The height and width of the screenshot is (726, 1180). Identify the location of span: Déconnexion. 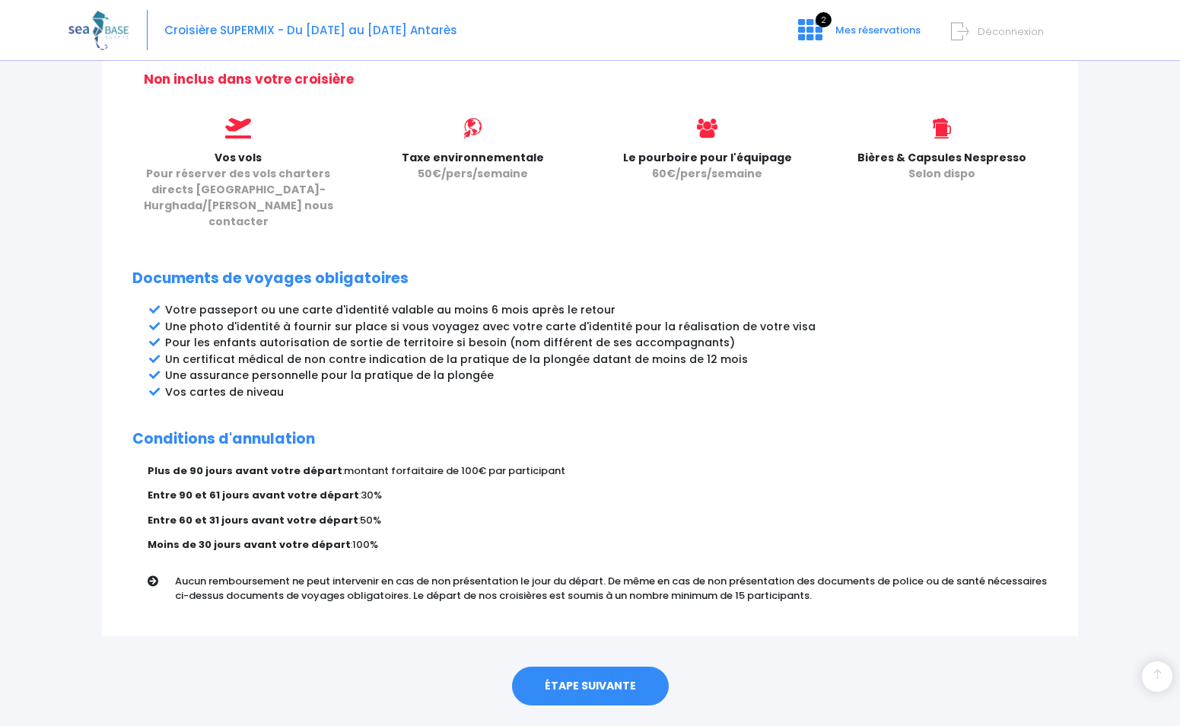
(1010, 31).